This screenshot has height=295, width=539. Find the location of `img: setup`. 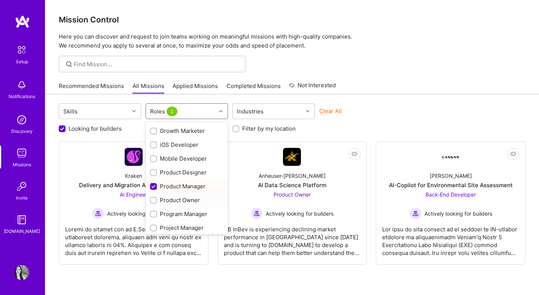

img: setup is located at coordinates (22, 50).